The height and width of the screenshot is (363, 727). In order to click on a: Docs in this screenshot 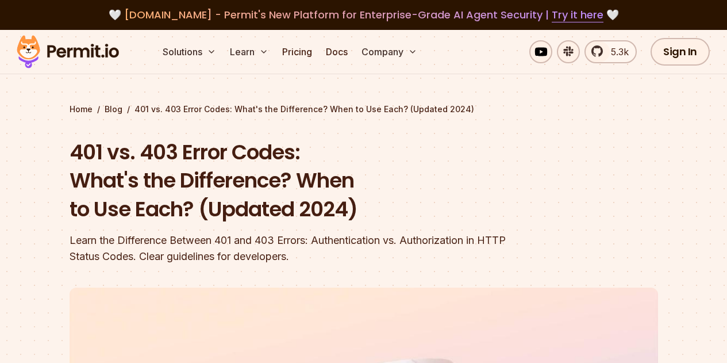, I will do `click(337, 52)`.